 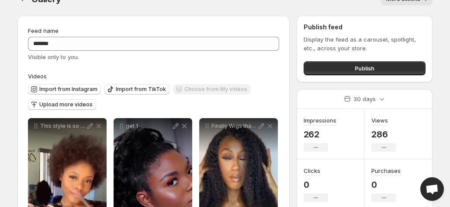 I want to click on p: 262, so click(x=320, y=134).